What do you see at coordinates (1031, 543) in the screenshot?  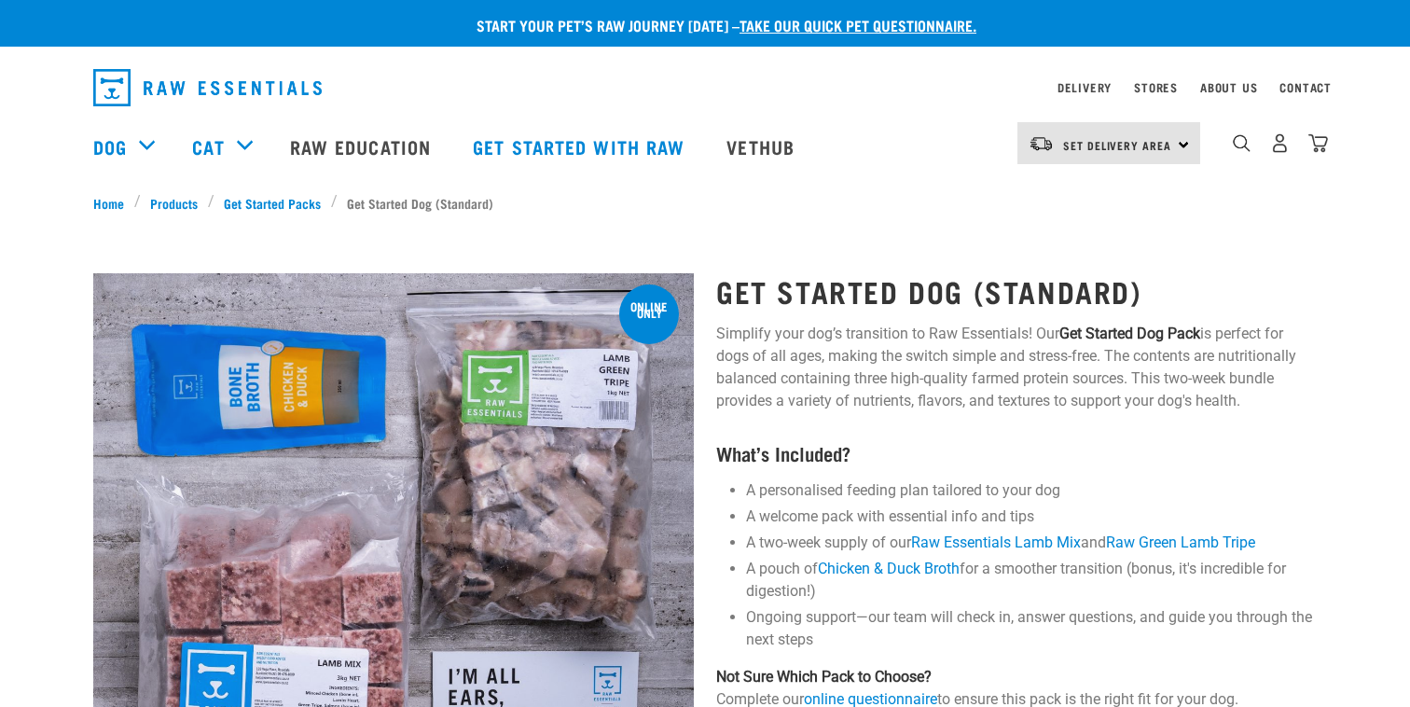 I see `li: A two-week supply of our and` at bounding box center [1031, 543].